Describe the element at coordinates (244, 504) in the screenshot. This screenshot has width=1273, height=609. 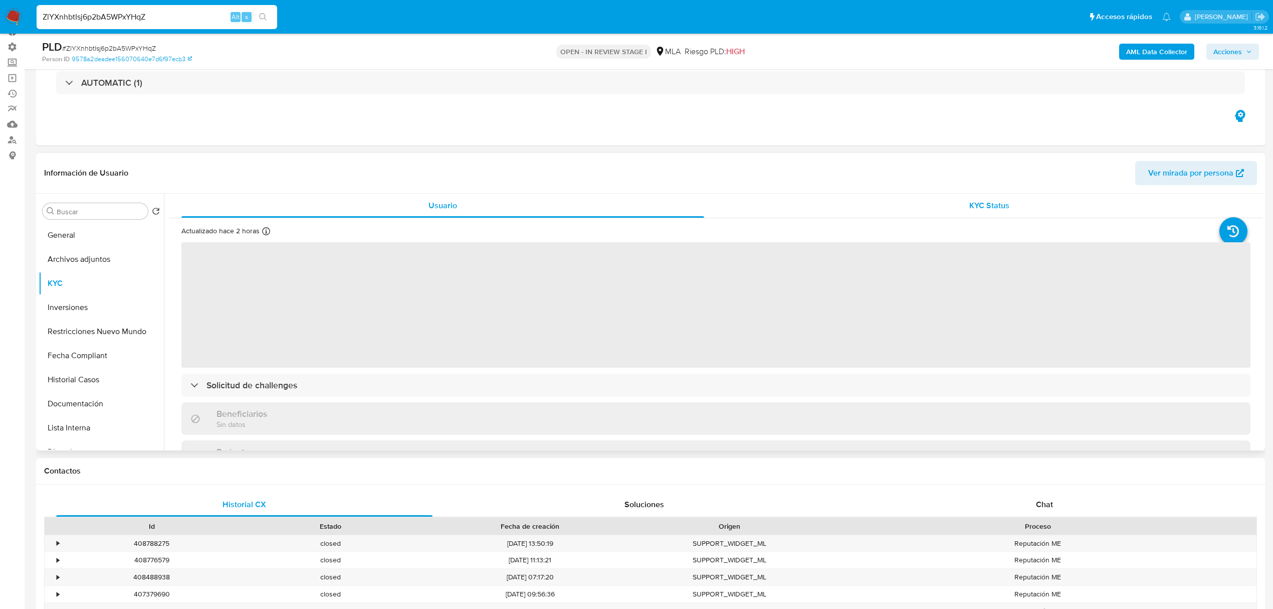
I see `span: Historial CX` at that location.